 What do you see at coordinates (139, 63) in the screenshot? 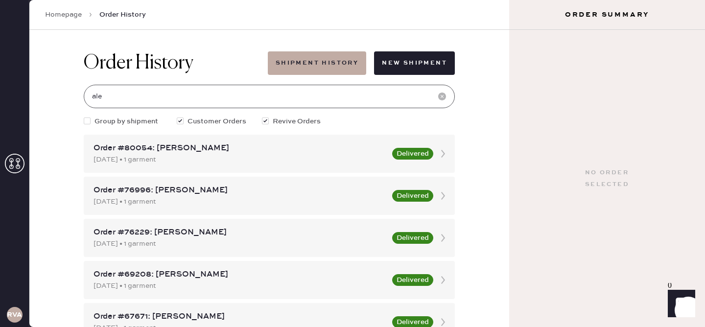
I see `h1: Order History` at bounding box center [139, 63].